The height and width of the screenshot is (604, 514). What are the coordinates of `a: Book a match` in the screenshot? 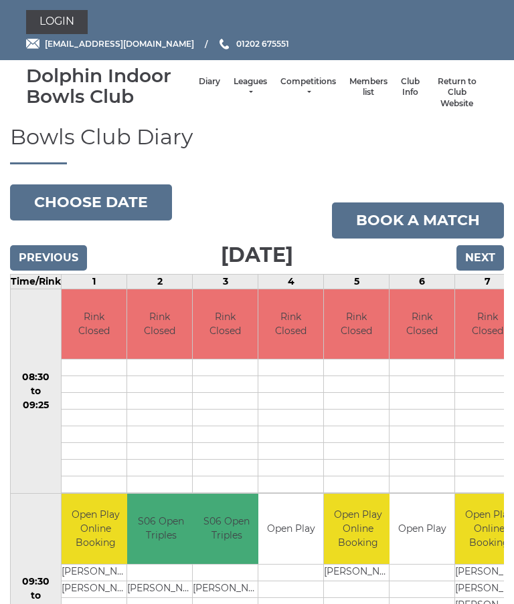 It's located at (417, 221).